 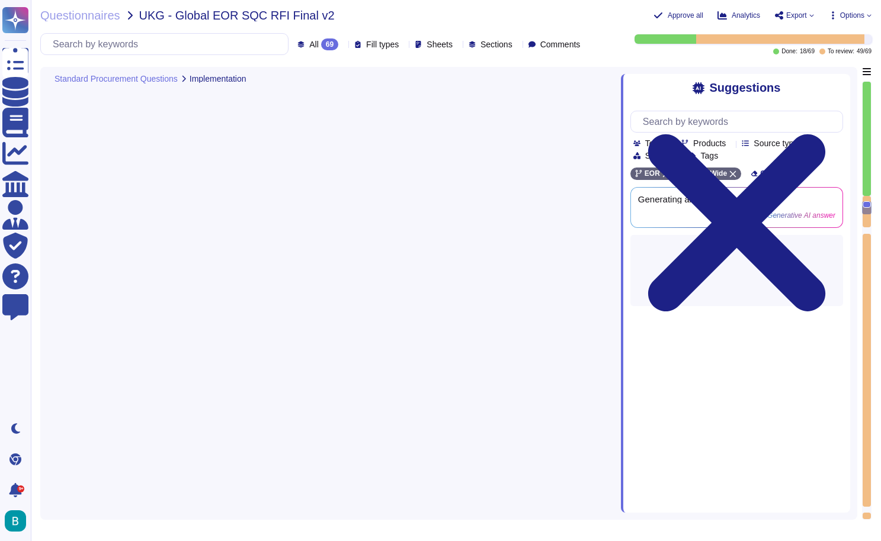 What do you see at coordinates (329, 44) in the screenshot?
I see `div: 69` at bounding box center [329, 44].